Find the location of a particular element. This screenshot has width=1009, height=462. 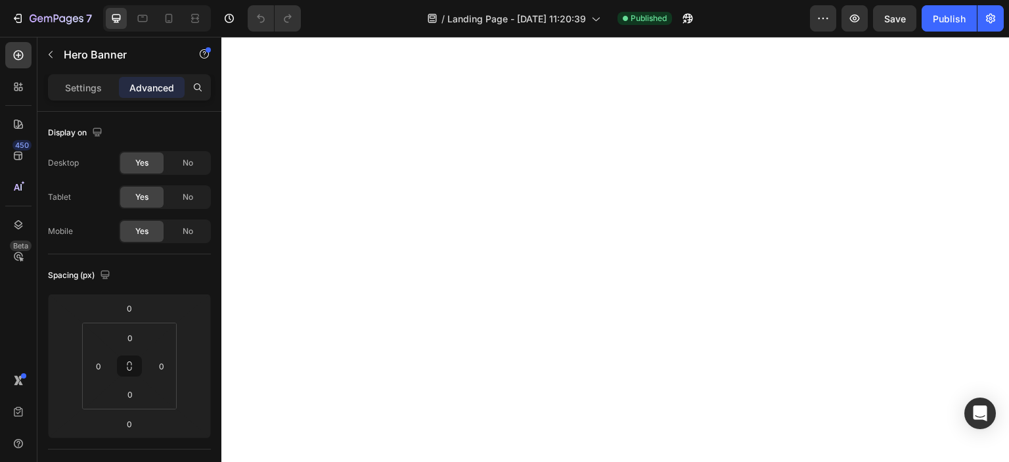

div: Mobile is located at coordinates (60, 231).